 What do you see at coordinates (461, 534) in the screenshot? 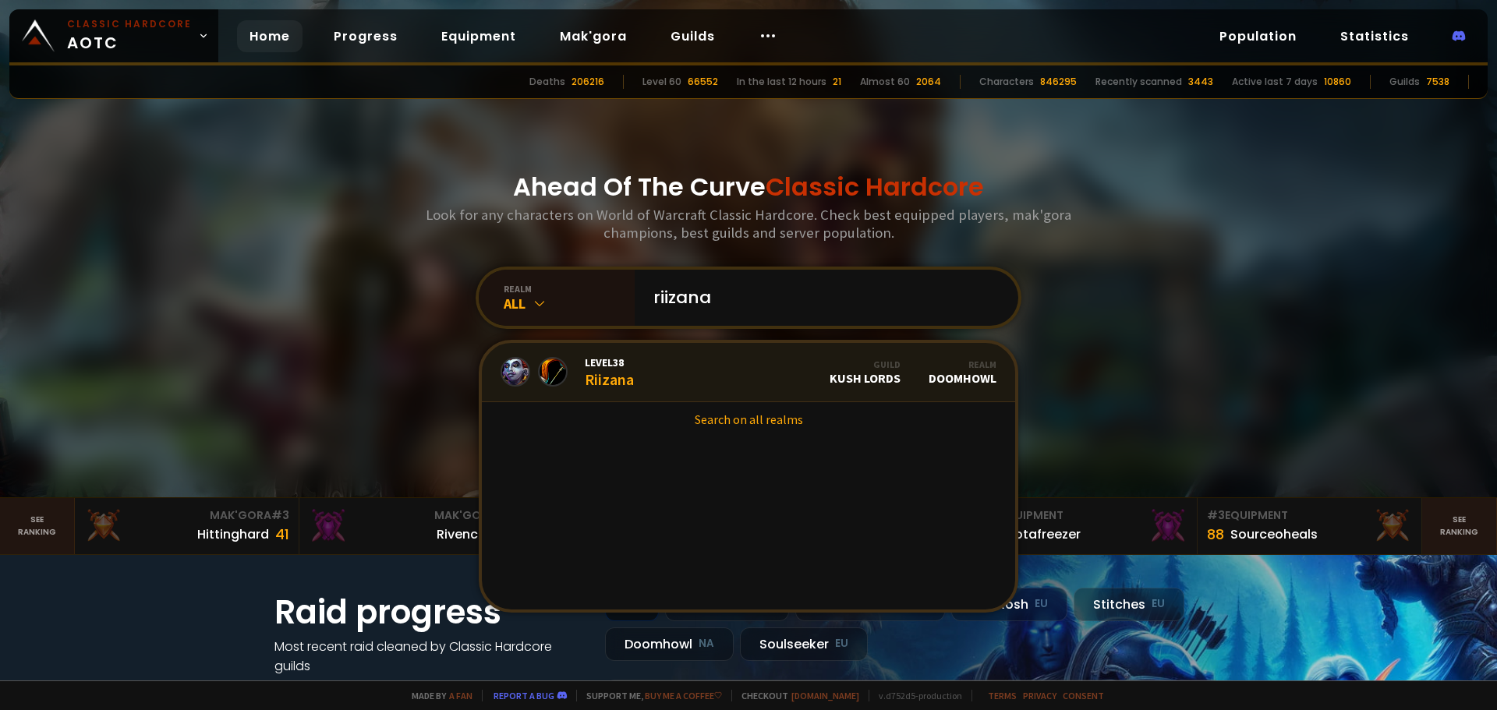
I see `div: Rivench` at bounding box center [461, 534].